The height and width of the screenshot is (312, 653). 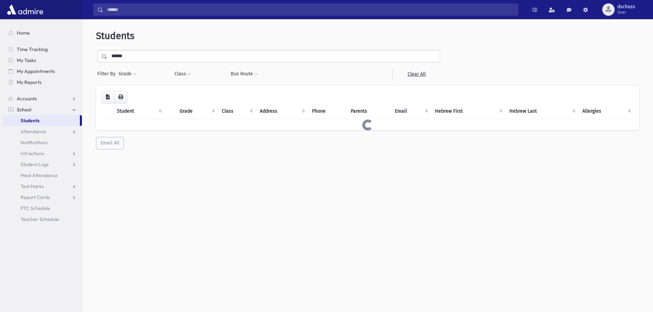 What do you see at coordinates (25, 10) in the screenshot?
I see `img: AdmirePro` at bounding box center [25, 10].